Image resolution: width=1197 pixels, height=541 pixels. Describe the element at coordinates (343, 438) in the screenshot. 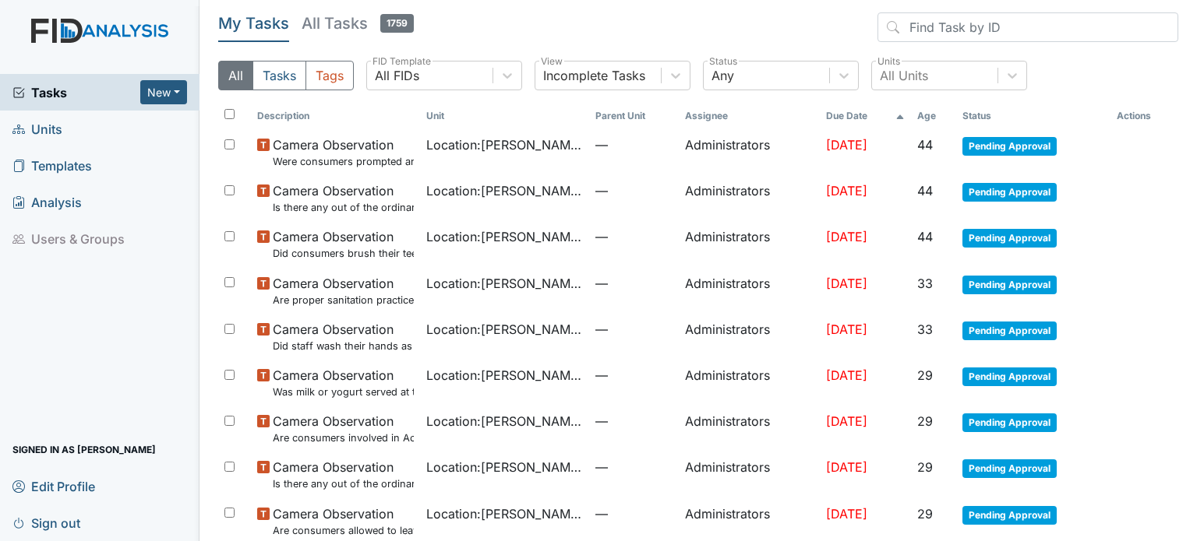

I see `small: Are consumers involved in Active Treatment?` at that location.